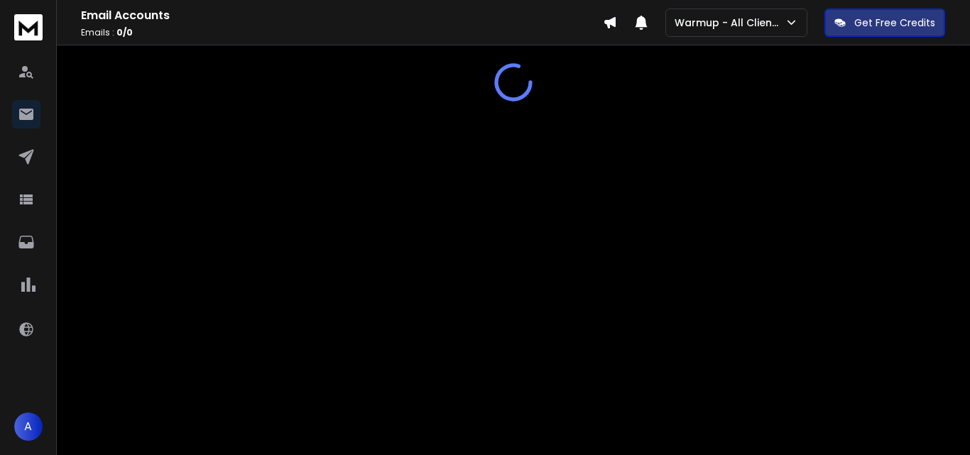 Image resolution: width=970 pixels, height=455 pixels. I want to click on h1: Email Accounts, so click(341, 16).